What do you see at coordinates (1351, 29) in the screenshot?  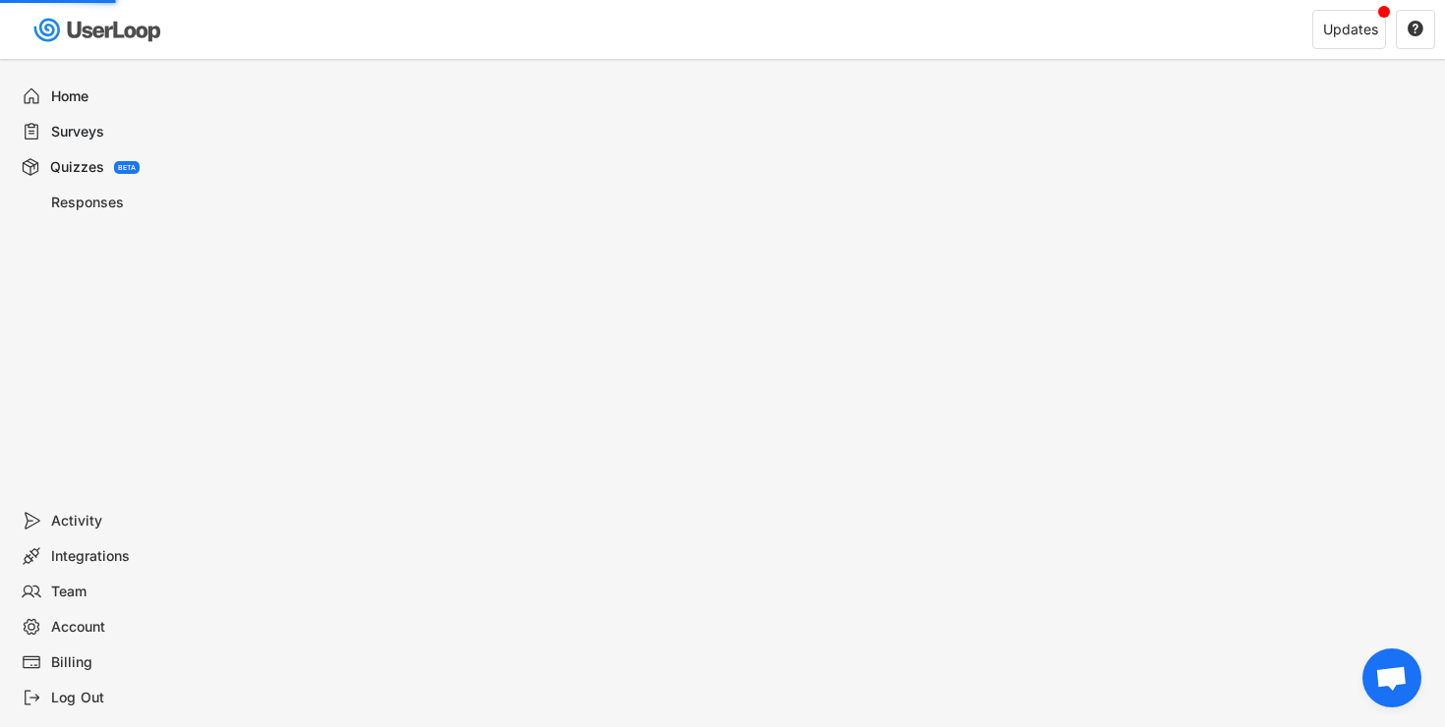 I see `div: Updates` at bounding box center [1351, 29].